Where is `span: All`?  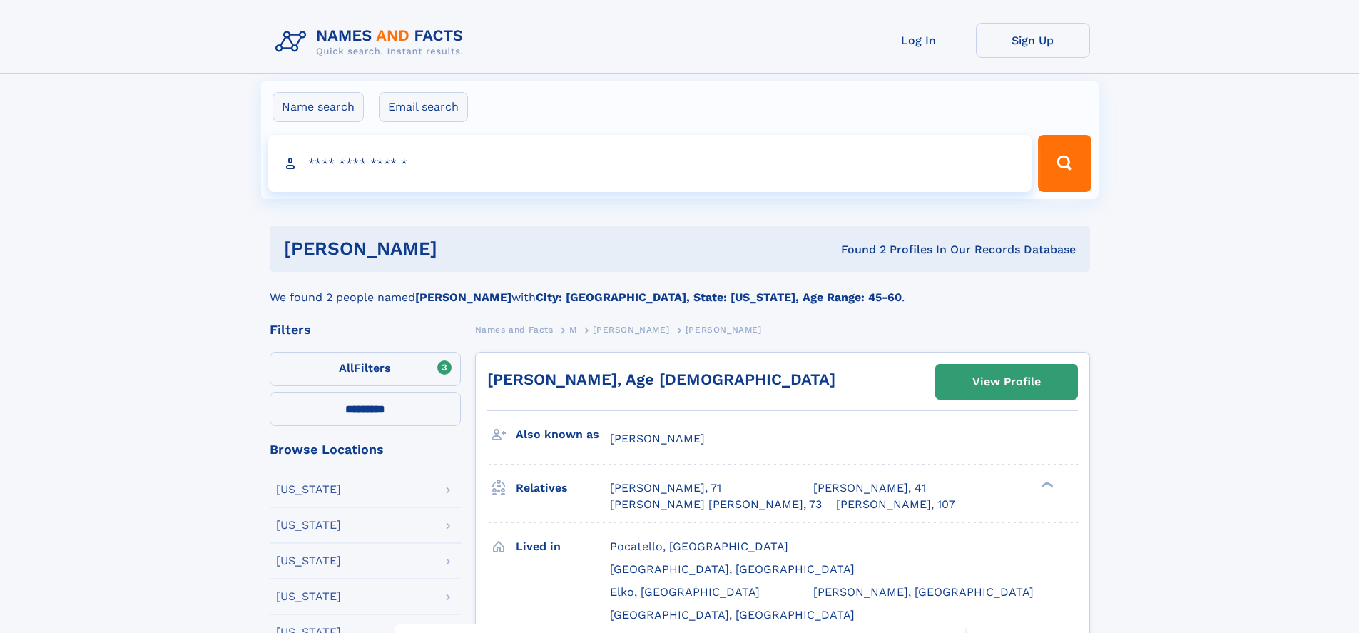
span: All is located at coordinates (346, 367).